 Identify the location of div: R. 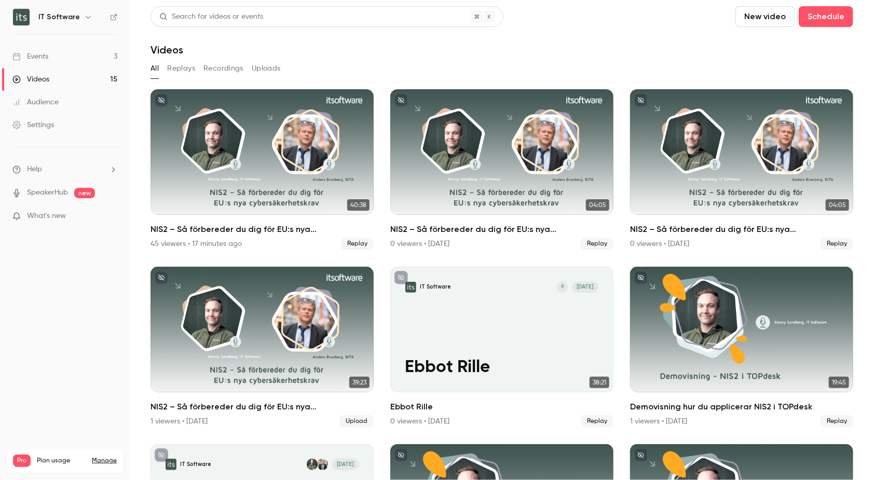
(562, 287).